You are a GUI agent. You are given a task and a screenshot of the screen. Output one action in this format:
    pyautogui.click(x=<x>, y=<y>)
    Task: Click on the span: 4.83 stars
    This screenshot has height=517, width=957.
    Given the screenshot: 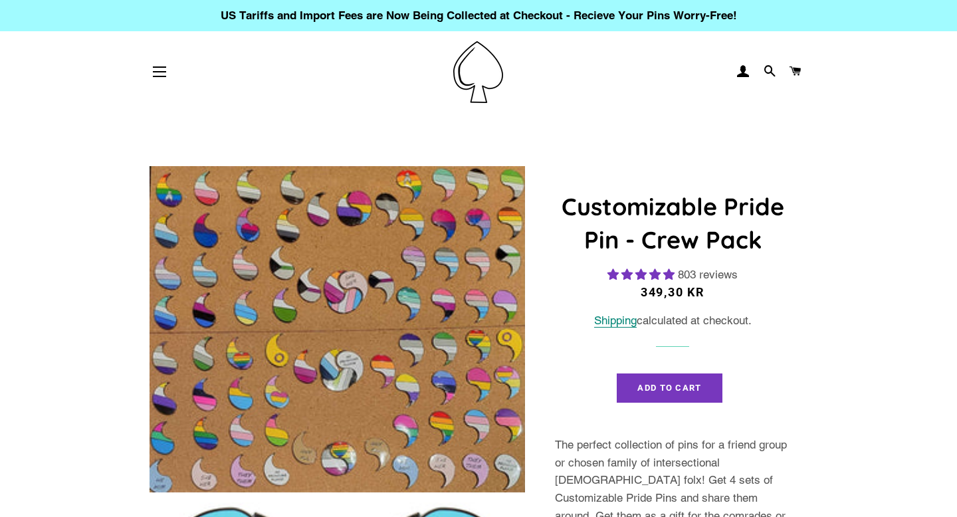 What is the action you would take?
    pyautogui.click(x=643, y=275)
    